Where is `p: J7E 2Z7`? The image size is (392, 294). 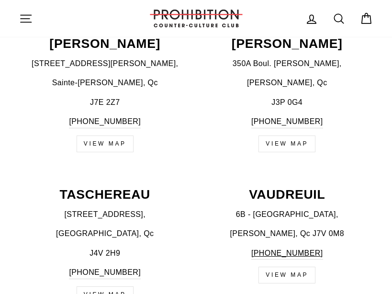
p: J7E 2Z7 is located at coordinates (105, 102).